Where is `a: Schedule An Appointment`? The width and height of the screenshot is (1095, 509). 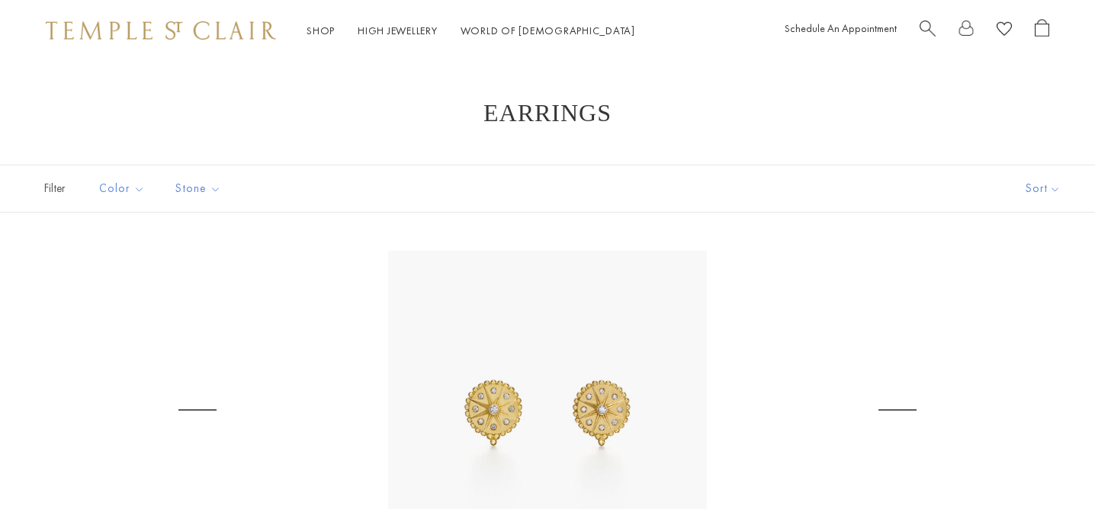 a: Schedule An Appointment is located at coordinates (840, 28).